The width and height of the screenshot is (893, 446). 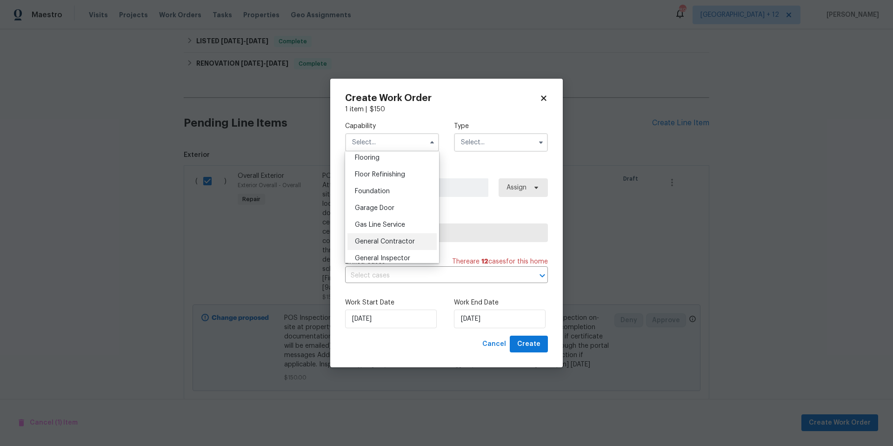 I want to click on label: Work End Date, so click(x=501, y=302).